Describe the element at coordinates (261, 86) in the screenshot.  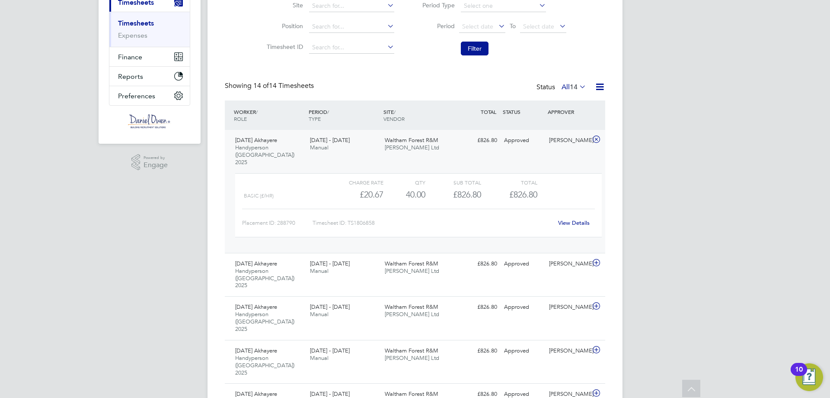
I see `span: 14 of` at that location.